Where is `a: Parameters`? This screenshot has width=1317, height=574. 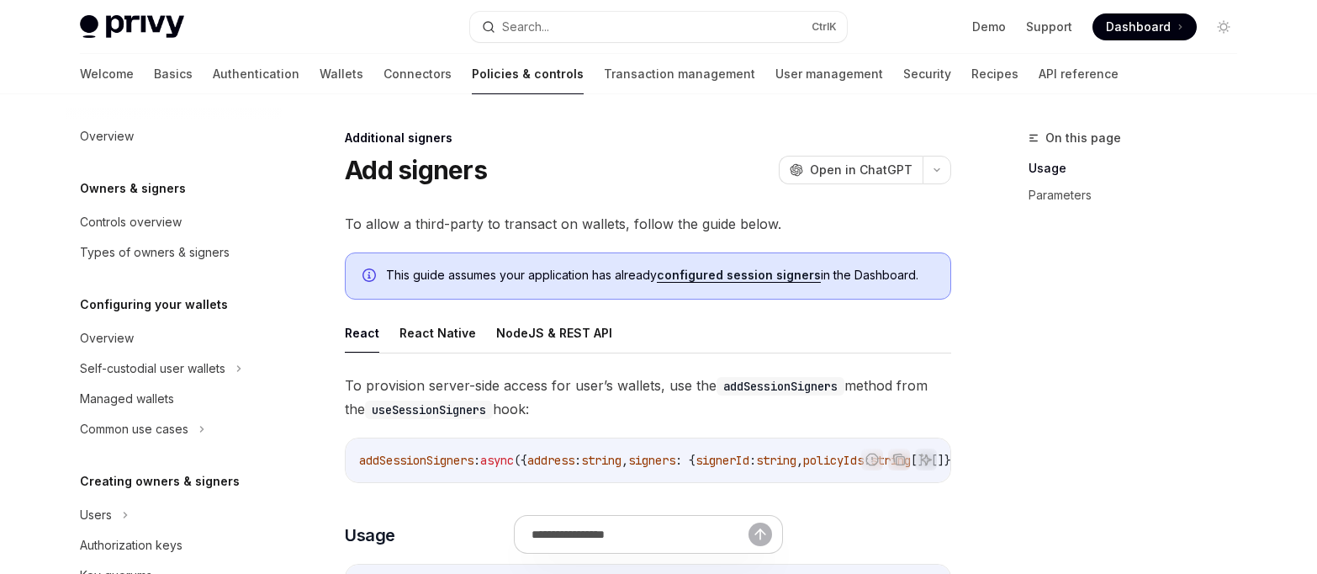
a: Parameters is located at coordinates (1140, 195).